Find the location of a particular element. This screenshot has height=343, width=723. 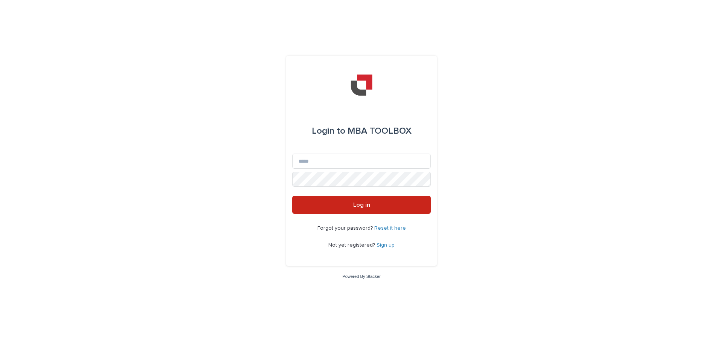

img: YiAiwBLRm2aPEWe5IFcA is located at coordinates (361, 85).